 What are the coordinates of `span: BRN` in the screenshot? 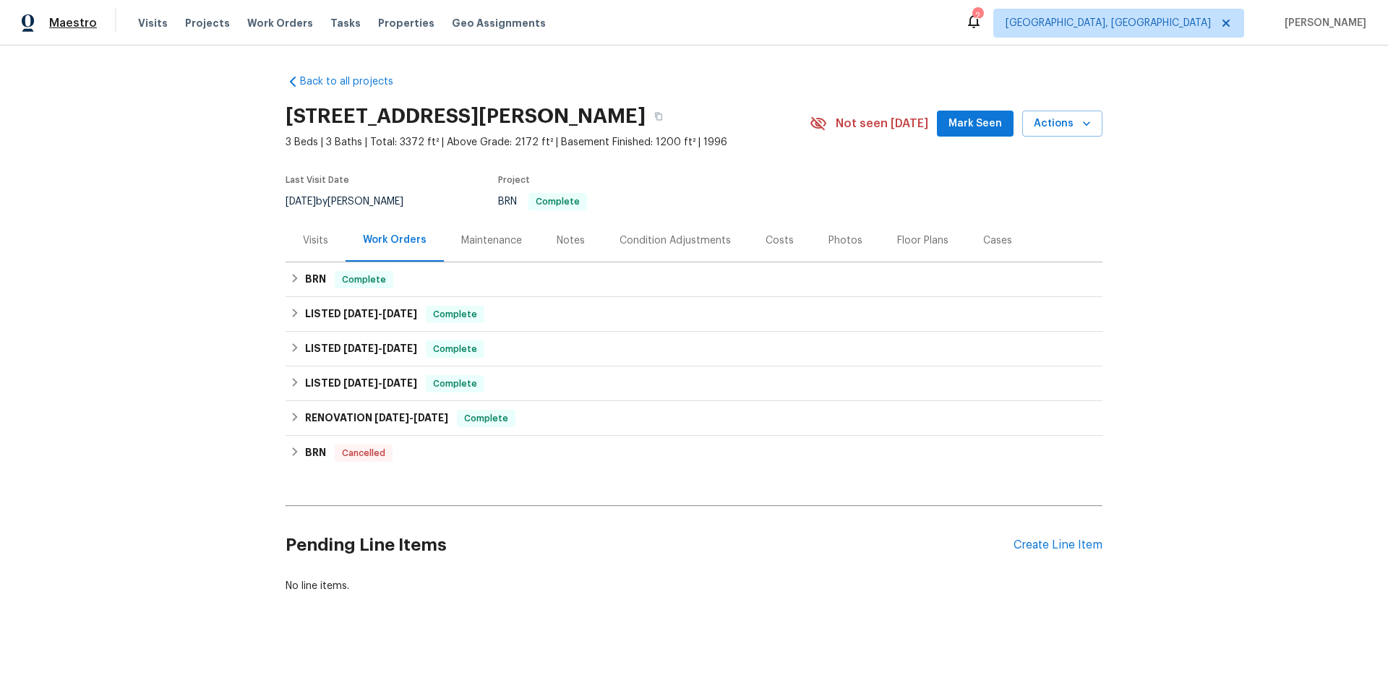 It's located at (542, 202).